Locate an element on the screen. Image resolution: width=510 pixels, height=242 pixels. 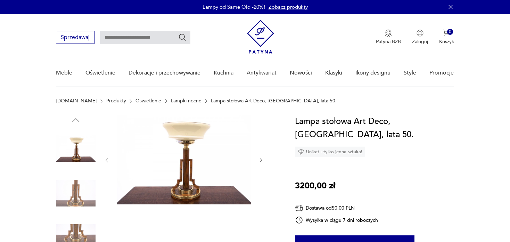
div: 0 is located at coordinates (450, 32).